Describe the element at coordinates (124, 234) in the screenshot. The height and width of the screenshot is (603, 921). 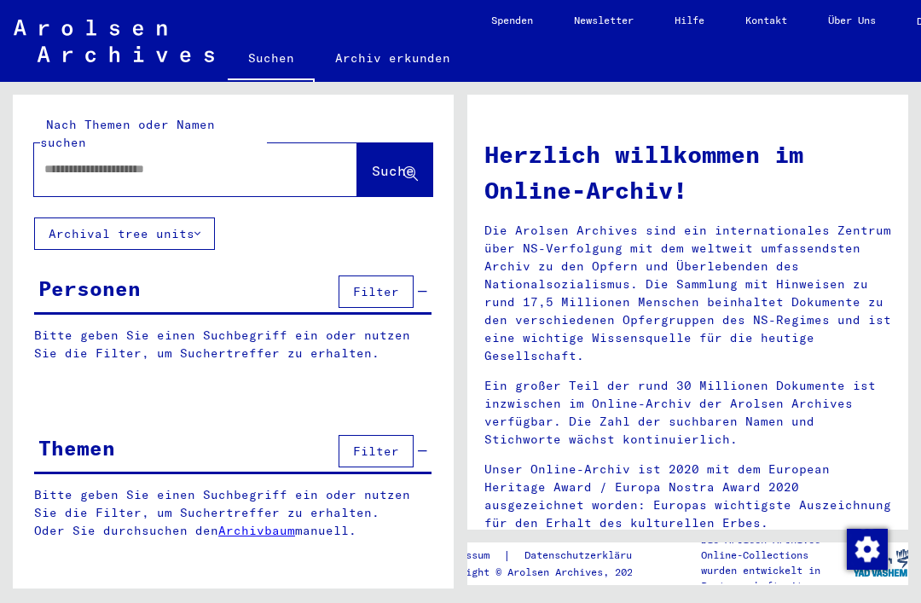
I see `button: Archival tree units` at that location.